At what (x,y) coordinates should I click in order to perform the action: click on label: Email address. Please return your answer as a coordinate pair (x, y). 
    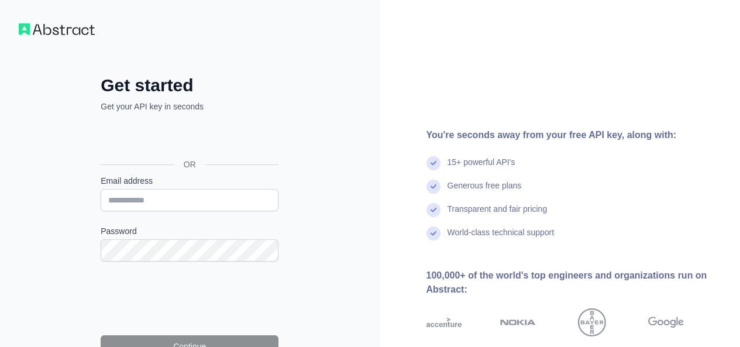
    Looking at the image, I should click on (189, 181).